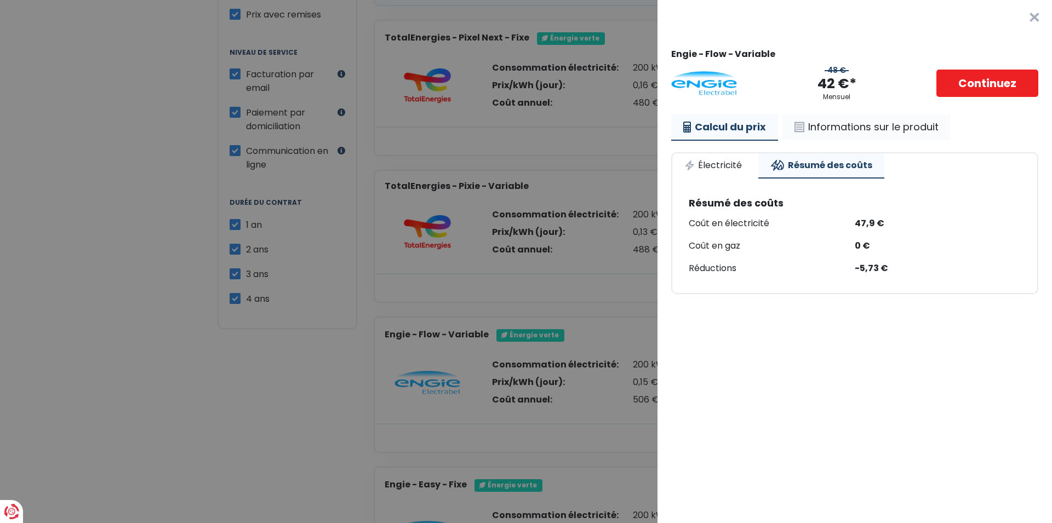 The image size is (1052, 523). I want to click on div: Coût en gaz, so click(771, 246).